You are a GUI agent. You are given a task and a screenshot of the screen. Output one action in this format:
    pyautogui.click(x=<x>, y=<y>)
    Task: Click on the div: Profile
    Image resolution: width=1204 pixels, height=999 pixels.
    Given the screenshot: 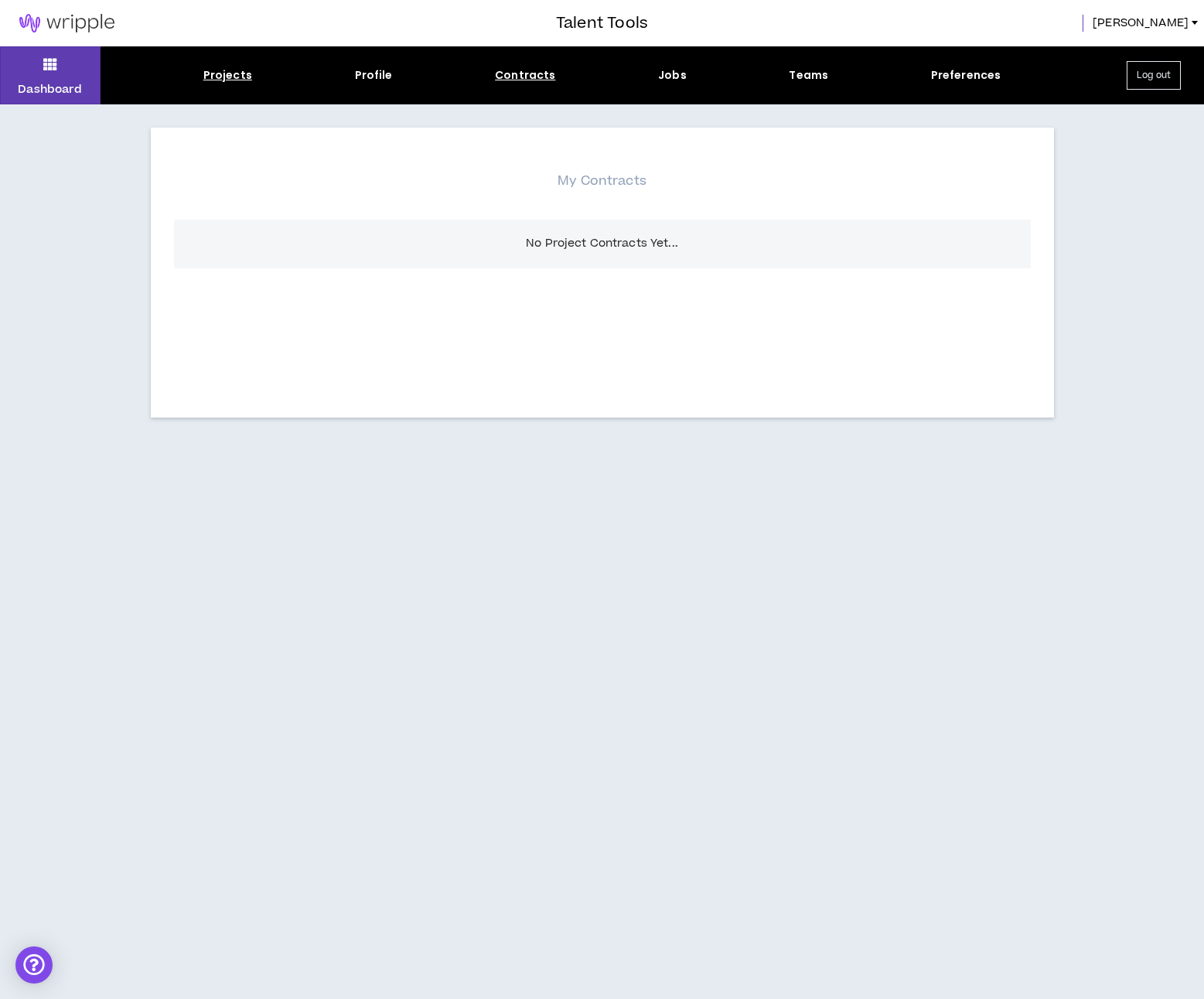 What is the action you would take?
    pyautogui.click(x=374, y=75)
    